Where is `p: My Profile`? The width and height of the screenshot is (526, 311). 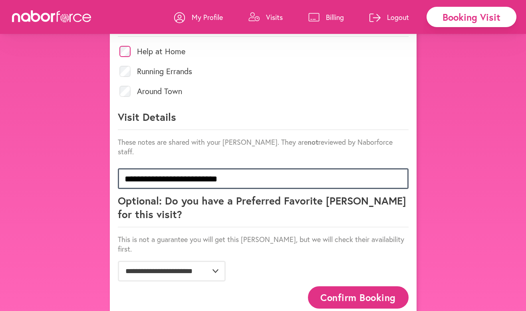 p: My Profile is located at coordinates (207, 17).